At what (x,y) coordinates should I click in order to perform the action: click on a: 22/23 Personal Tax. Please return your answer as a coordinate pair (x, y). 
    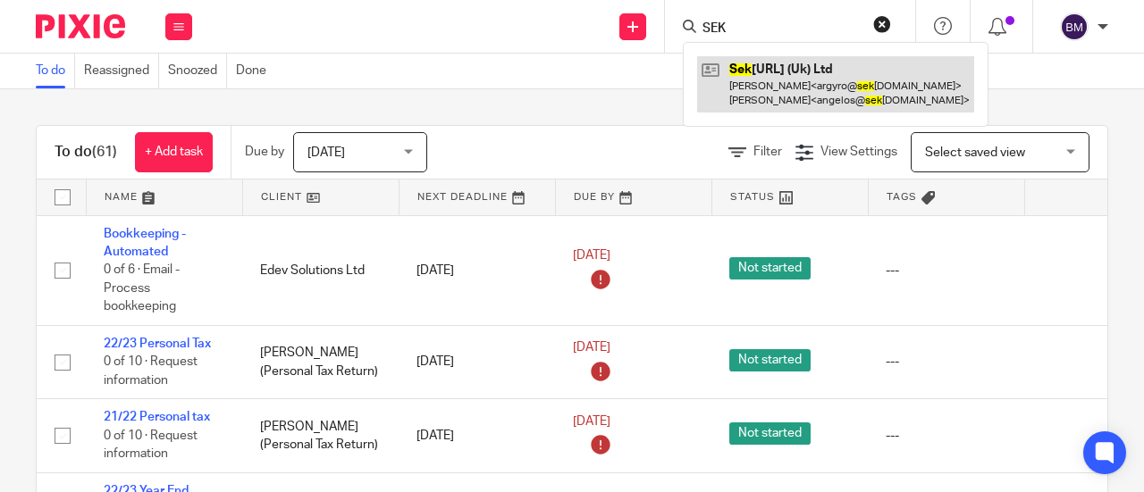
    Looking at the image, I should click on (157, 344).